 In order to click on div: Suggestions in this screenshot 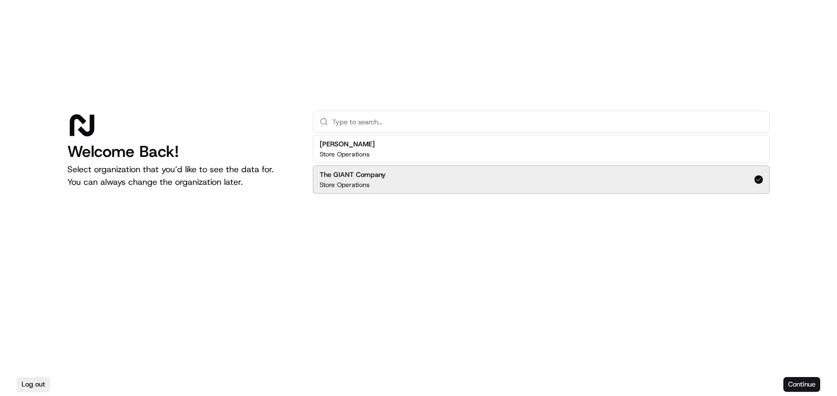, I will do `click(541, 164)`.